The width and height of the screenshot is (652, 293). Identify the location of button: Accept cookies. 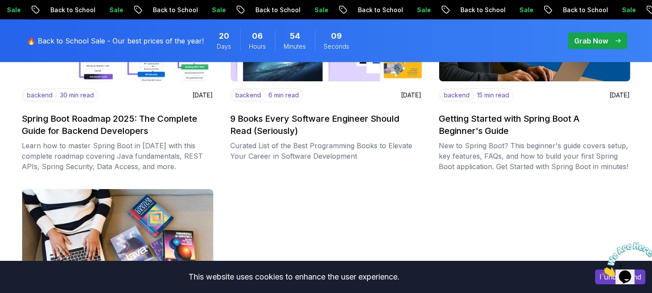
(620, 277).